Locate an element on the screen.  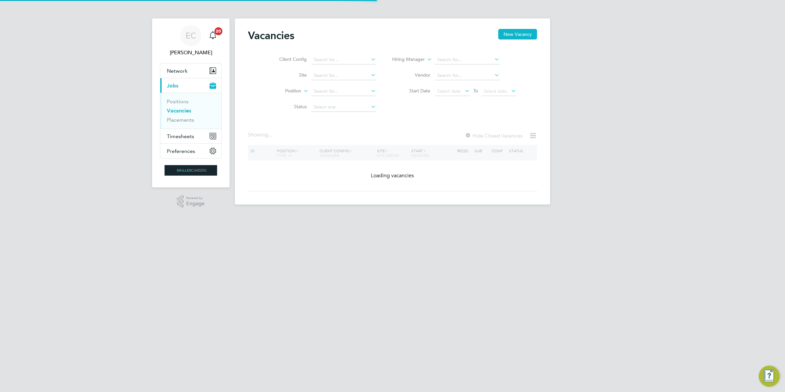
button: Network is located at coordinates (191, 71).